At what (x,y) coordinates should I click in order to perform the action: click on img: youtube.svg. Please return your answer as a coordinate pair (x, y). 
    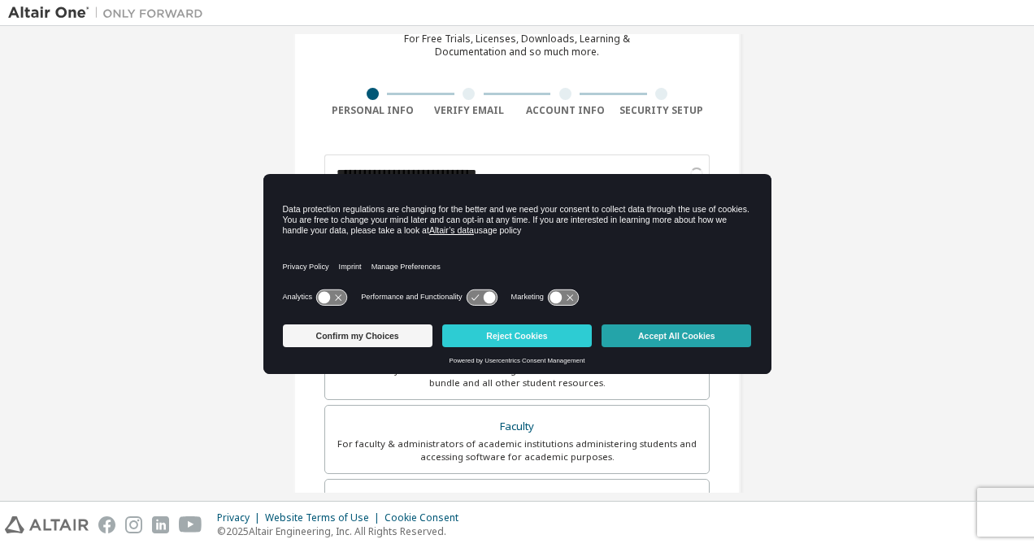
    Looking at the image, I should click on (190, 524).